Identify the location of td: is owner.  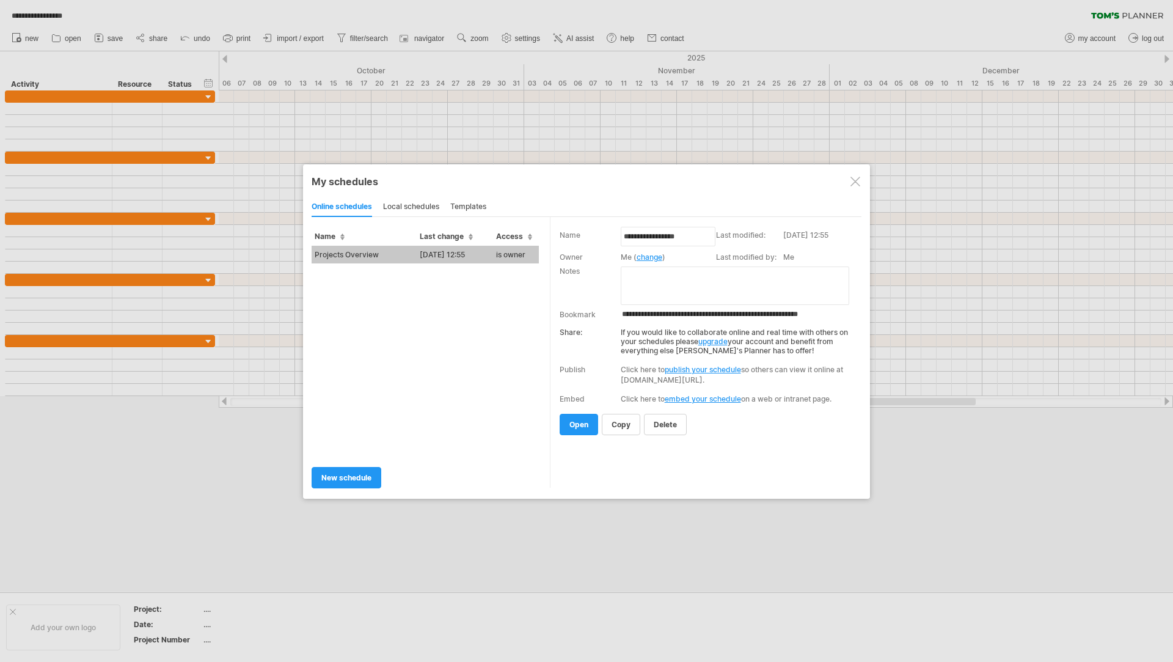
(516, 254).